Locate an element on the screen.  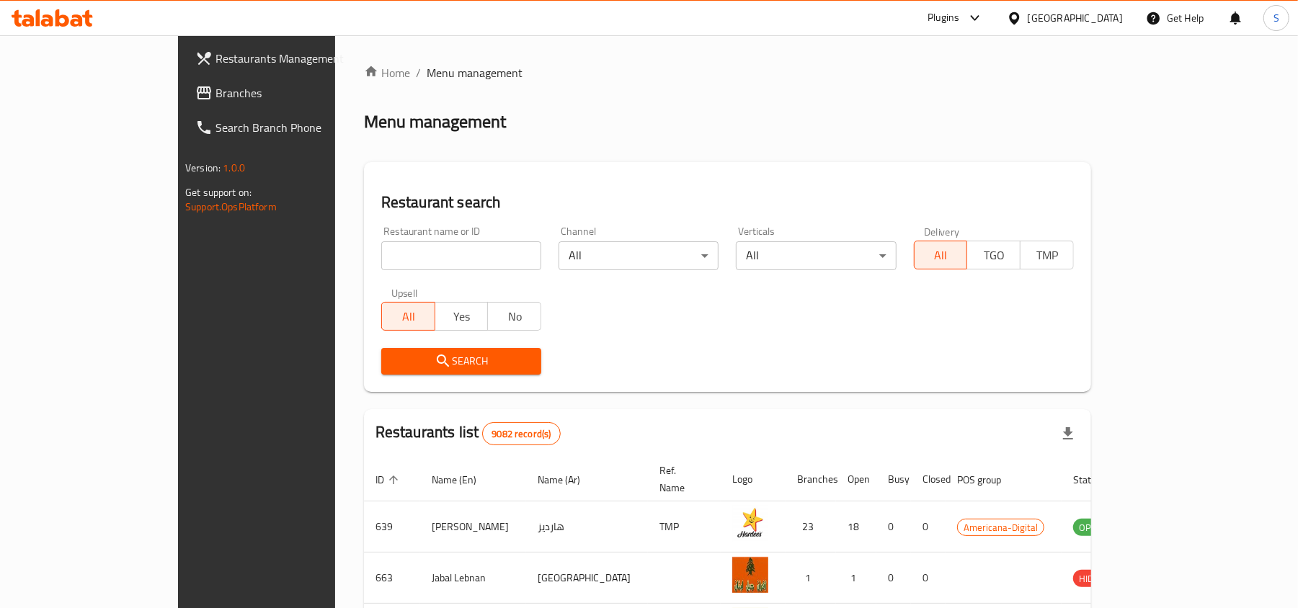
h2: Restaurant search is located at coordinates (727, 203).